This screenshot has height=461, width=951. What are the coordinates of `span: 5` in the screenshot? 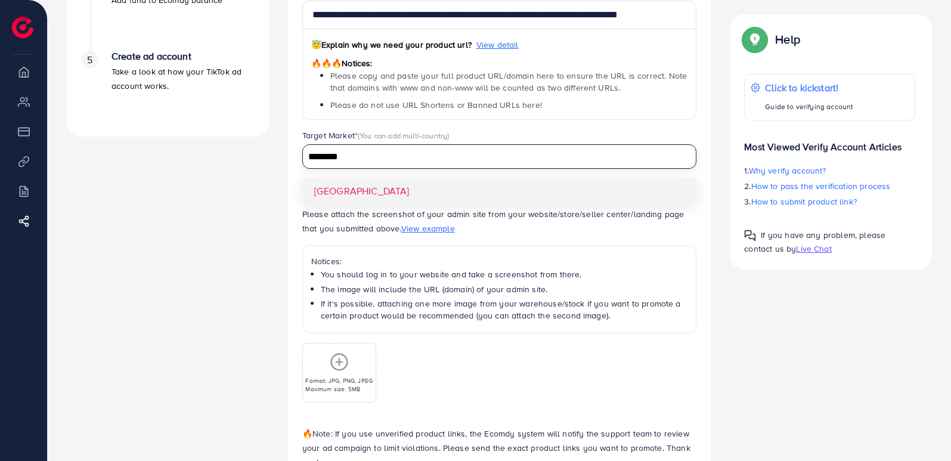 It's located at (89, 60).